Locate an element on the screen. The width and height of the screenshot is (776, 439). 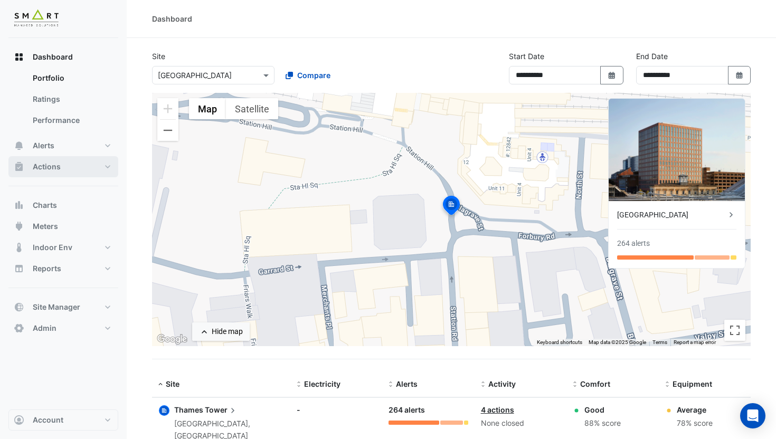
button: Site Manager is located at coordinates (63, 307).